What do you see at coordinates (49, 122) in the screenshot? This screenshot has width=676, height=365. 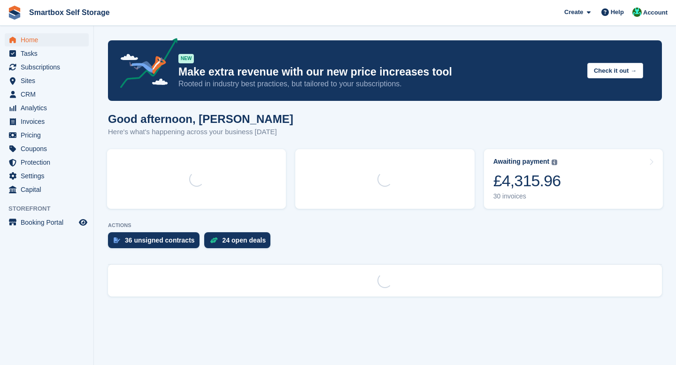 I see `span: Invoices` at bounding box center [49, 122].